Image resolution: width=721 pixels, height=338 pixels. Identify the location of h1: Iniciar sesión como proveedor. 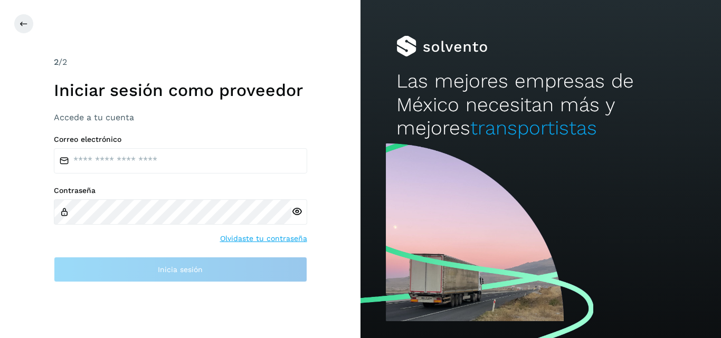
(181, 90).